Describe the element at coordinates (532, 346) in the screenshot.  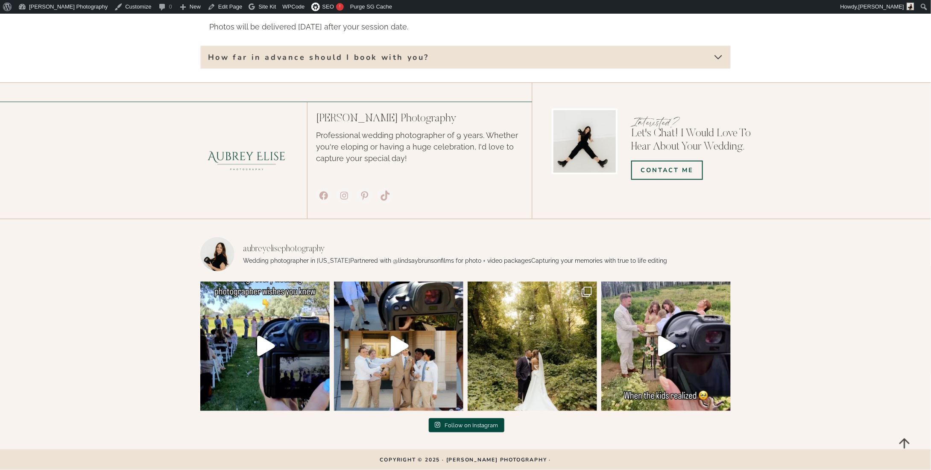
I see `img: The prettiest bridals in the greenery 💚 Shot by my team member @singingbirdphotoandfilm #brideand...` at that location.